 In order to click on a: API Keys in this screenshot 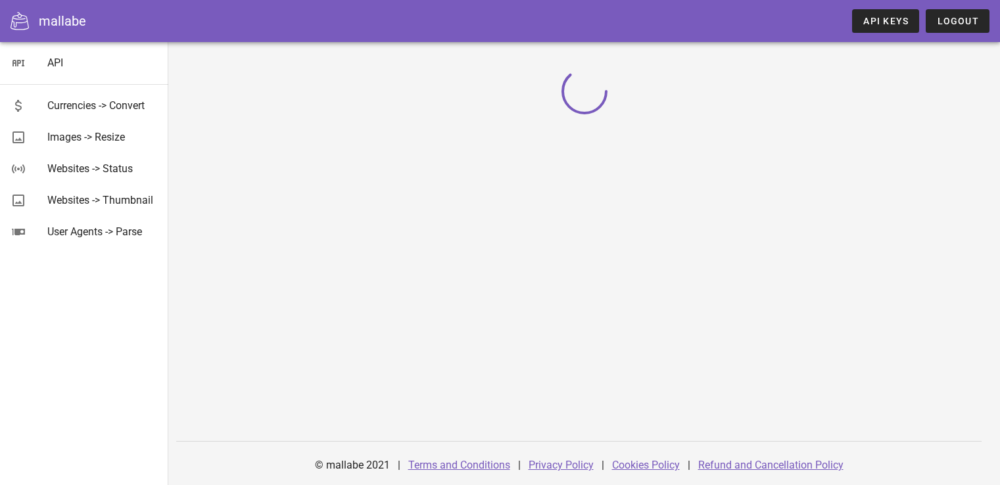, I will do `click(886, 21)`.